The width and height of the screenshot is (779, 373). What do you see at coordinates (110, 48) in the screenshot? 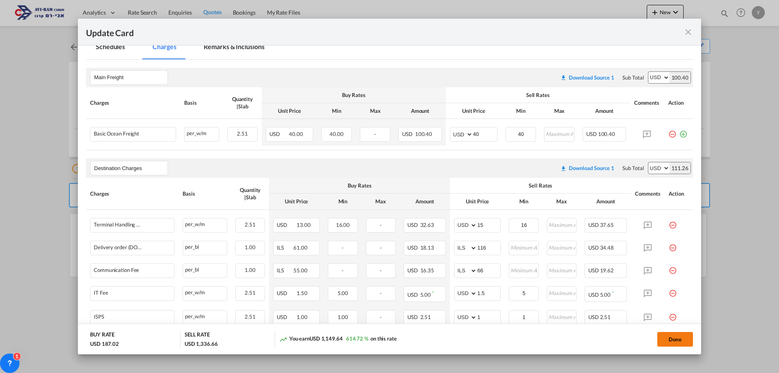
I see `md-tab-item: Schedules` at bounding box center [110, 48].